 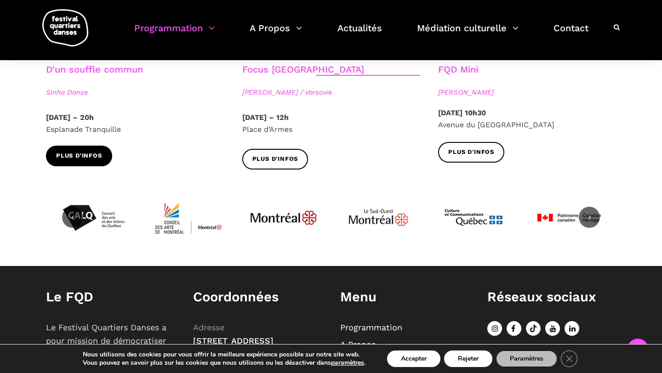 I want to click on img: Logo_Mtl_Le_Sud-Ouest.svg_, so click(x=379, y=218).